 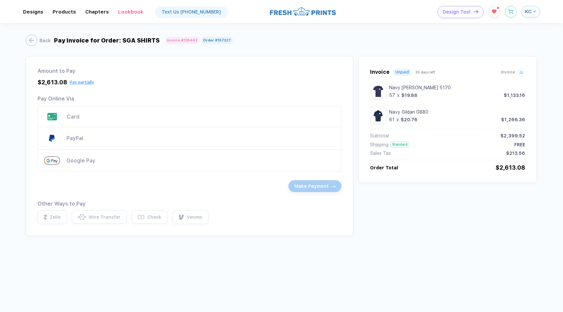 I want to click on div: Unpaid, so click(x=402, y=72).